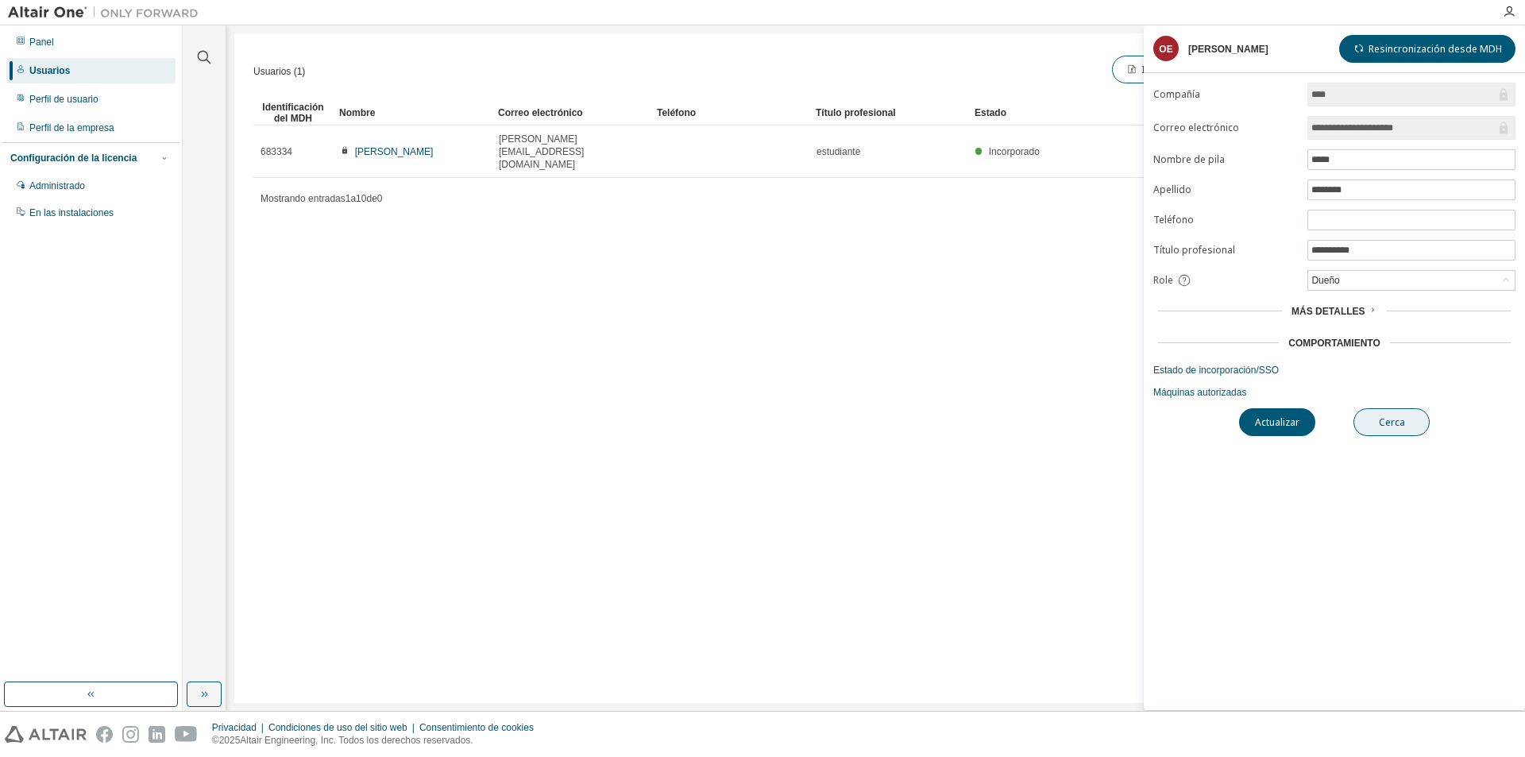 Image resolution: width=1525 pixels, height=757 pixels. I want to click on font: Configuración de la licencia, so click(73, 158).